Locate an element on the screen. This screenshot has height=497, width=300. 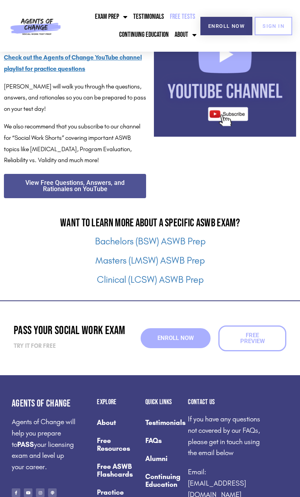
a: Alumni is located at coordinates (163, 458).